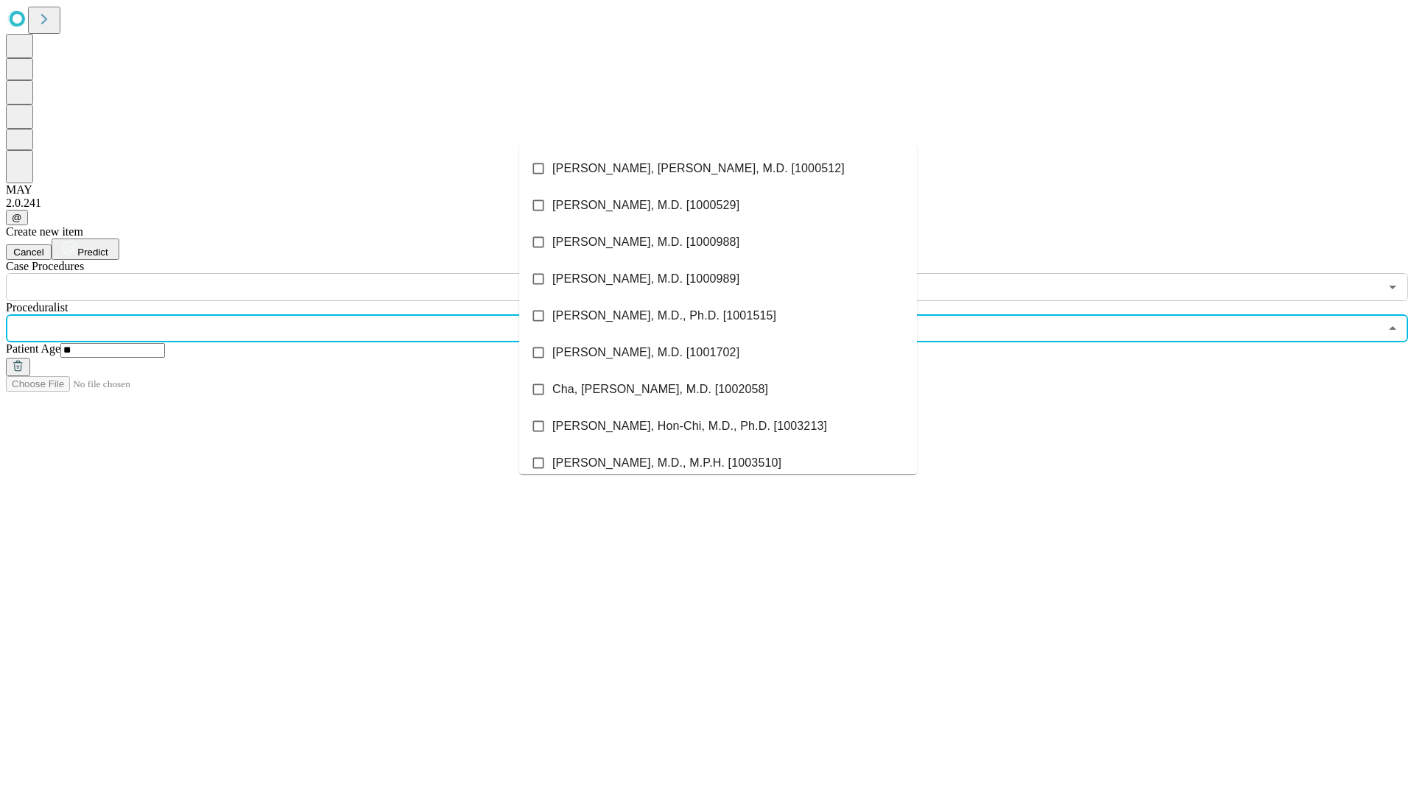  Describe the element at coordinates (92, 252) in the screenshot. I see `span: Predict` at that location.